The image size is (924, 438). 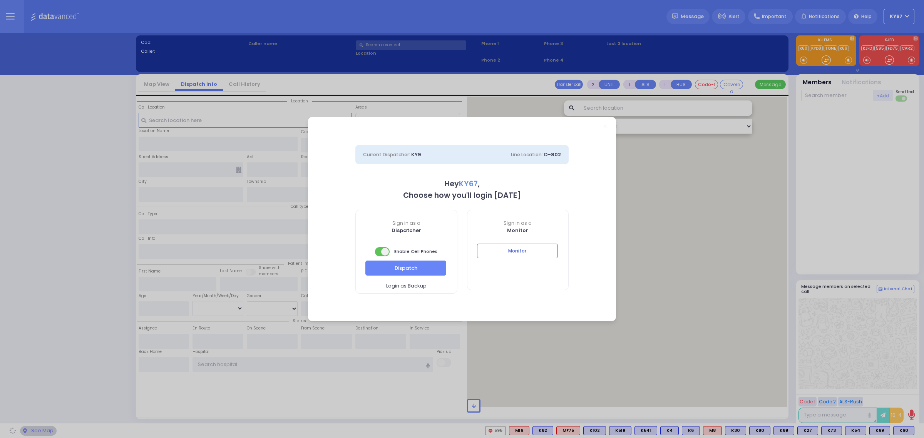 What do you see at coordinates (416, 154) in the screenshot?
I see `span: KY9` at bounding box center [416, 154].